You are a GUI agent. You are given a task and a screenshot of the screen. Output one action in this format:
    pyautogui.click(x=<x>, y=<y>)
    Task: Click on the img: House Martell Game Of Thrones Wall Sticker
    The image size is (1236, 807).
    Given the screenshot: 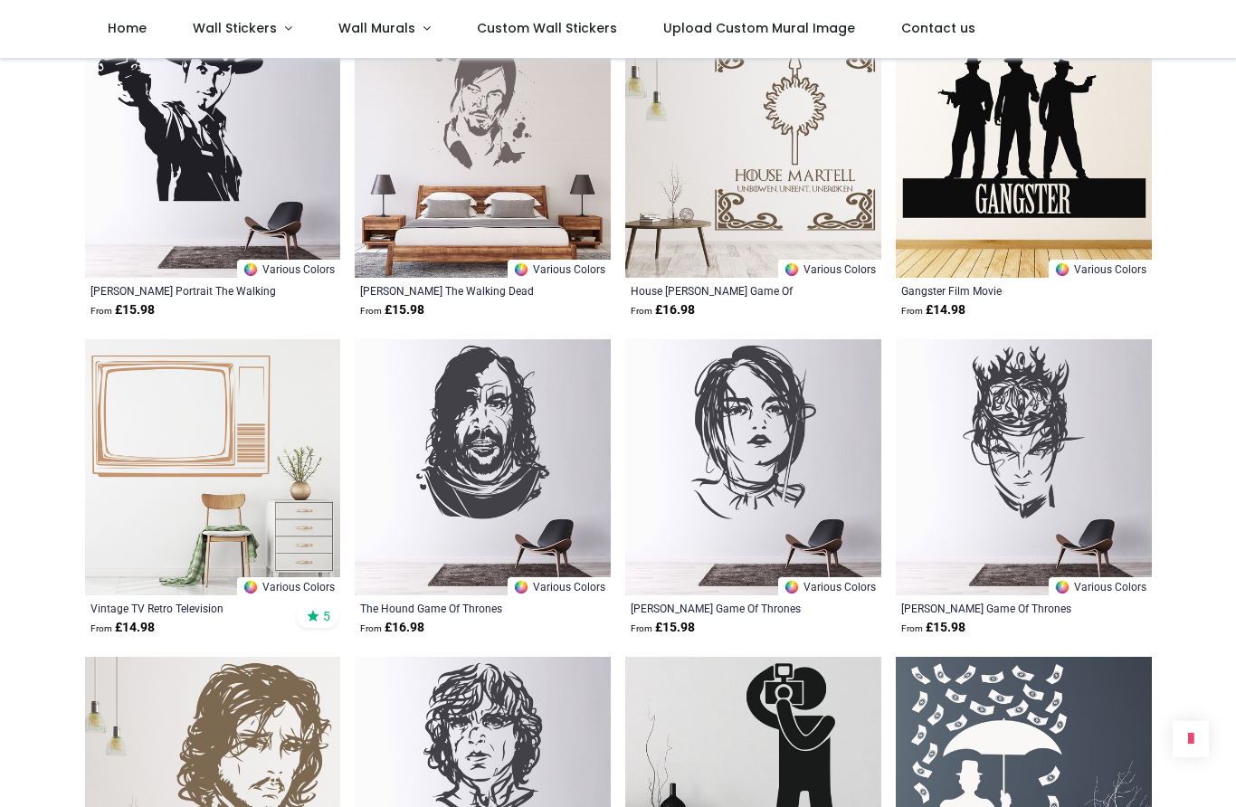 What is the action you would take?
    pyautogui.click(x=753, y=149)
    